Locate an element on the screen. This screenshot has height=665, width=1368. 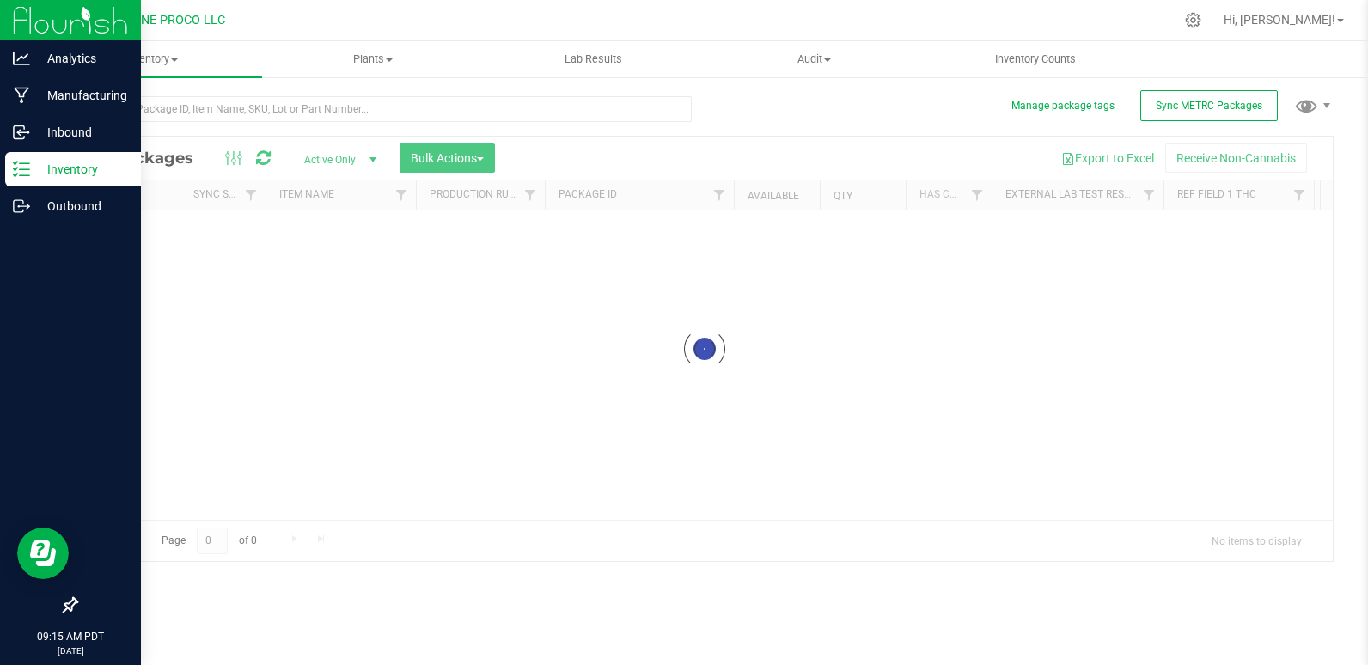
p: Outbound is located at coordinates (82, 206).